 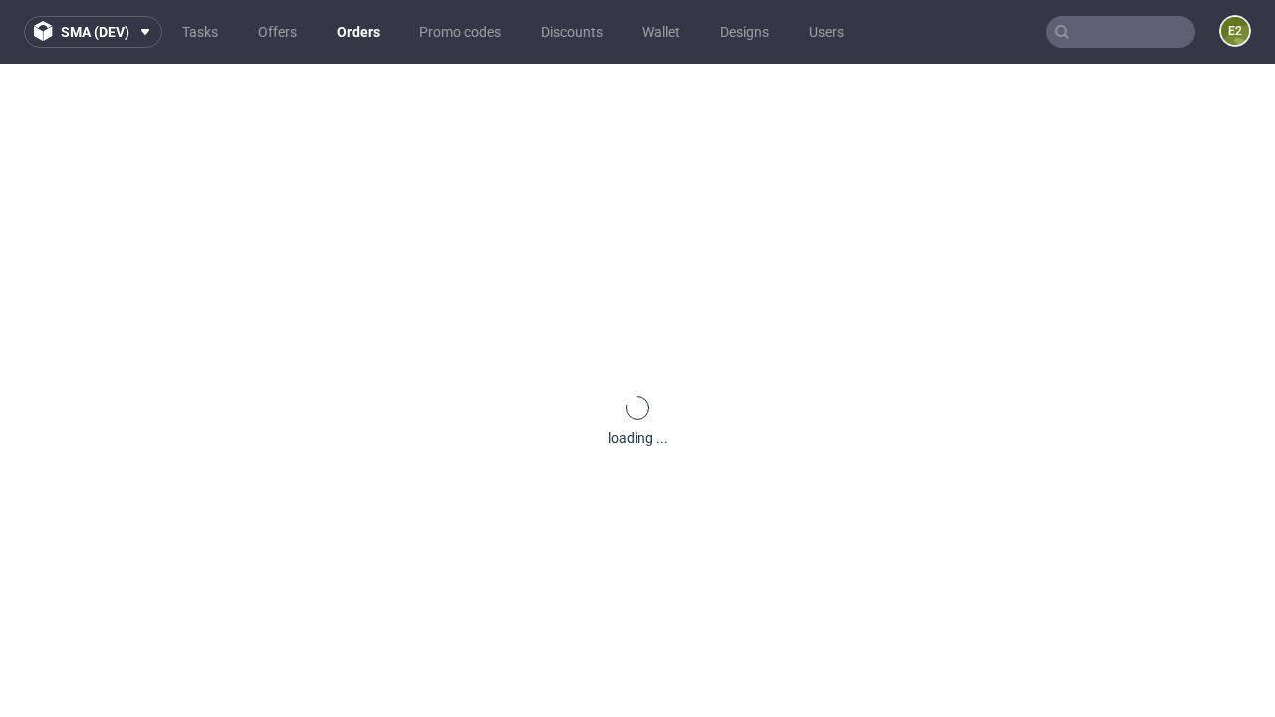 What do you see at coordinates (744, 32) in the screenshot?
I see `a: Designs` at bounding box center [744, 32].